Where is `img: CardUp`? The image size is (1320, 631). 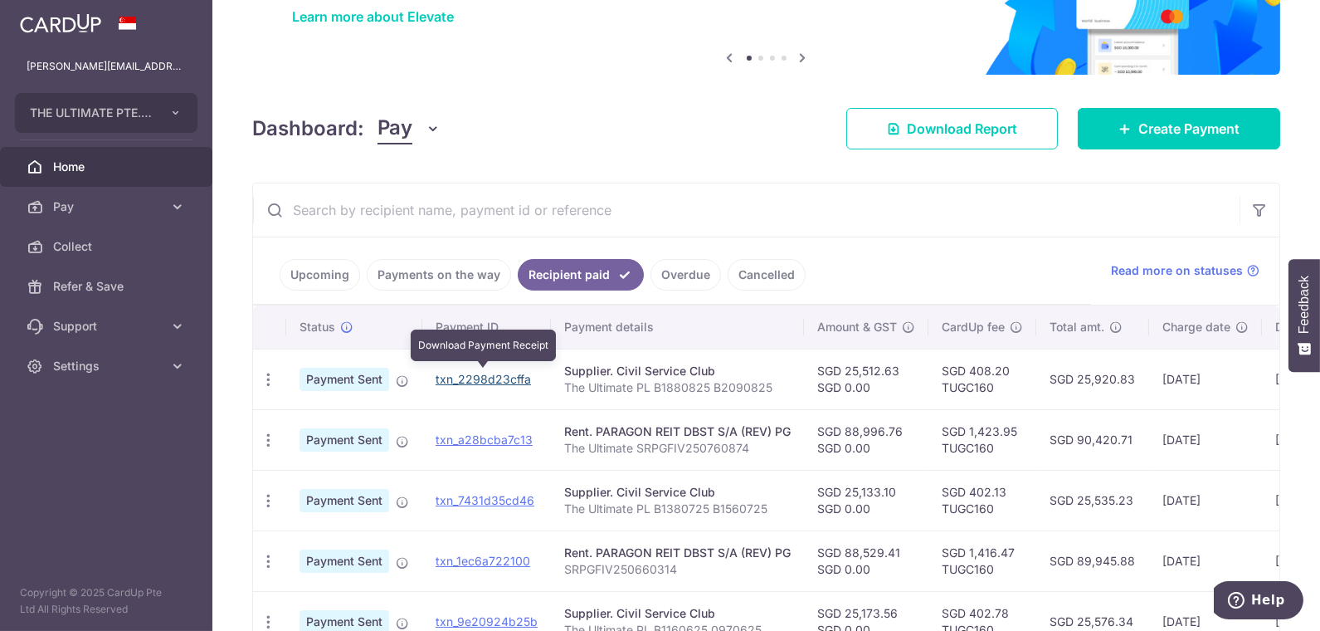
img: CardUp is located at coordinates (61, 23).